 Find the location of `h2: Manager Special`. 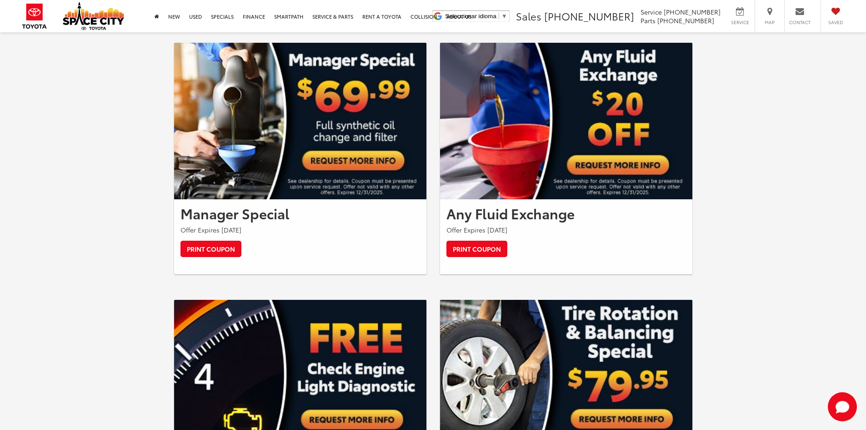

h2: Manager Special is located at coordinates (300, 213).